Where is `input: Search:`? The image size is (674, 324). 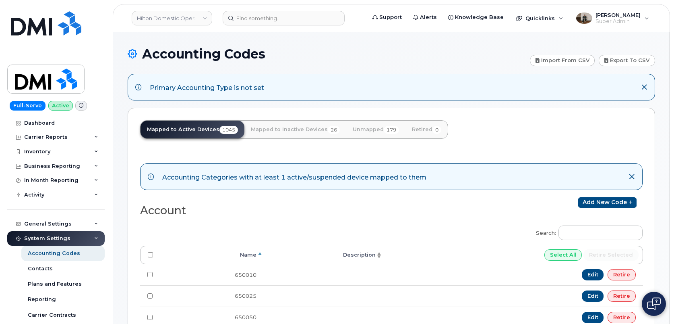
input: Search: is located at coordinates (601, 232).